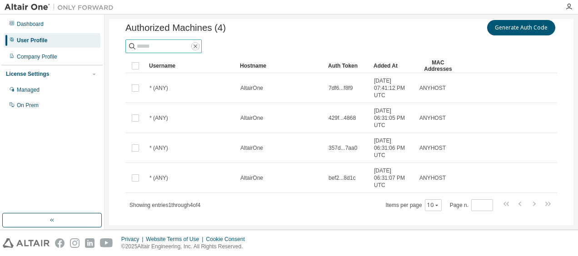  I want to click on div: Dashboard, so click(30, 24).